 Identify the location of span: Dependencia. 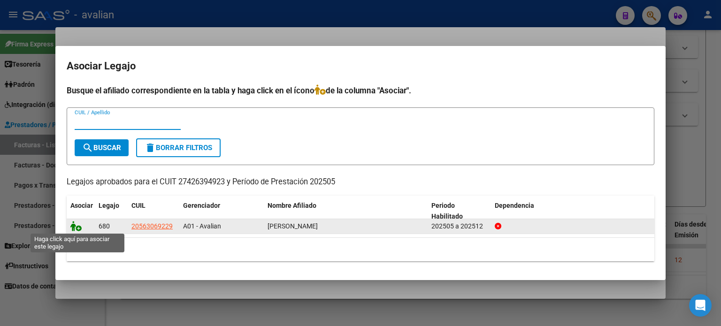
(515, 206).